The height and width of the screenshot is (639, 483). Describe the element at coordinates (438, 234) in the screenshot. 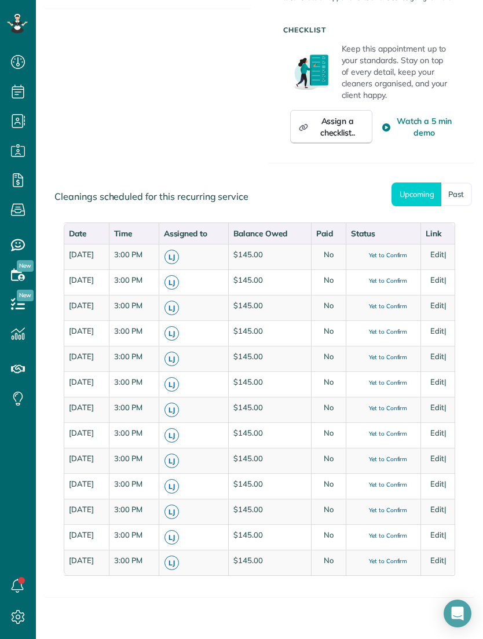

I see `div: Link` at that location.